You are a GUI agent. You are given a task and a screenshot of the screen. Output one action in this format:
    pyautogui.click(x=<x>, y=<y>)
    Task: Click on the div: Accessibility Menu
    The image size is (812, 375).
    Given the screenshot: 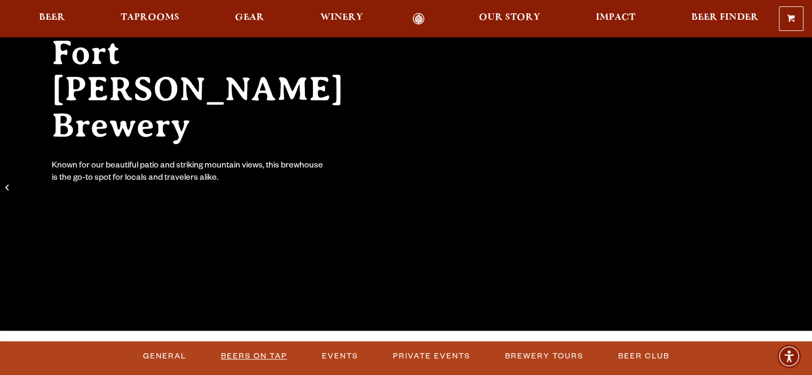 What is the action you would take?
    pyautogui.click(x=789, y=357)
    